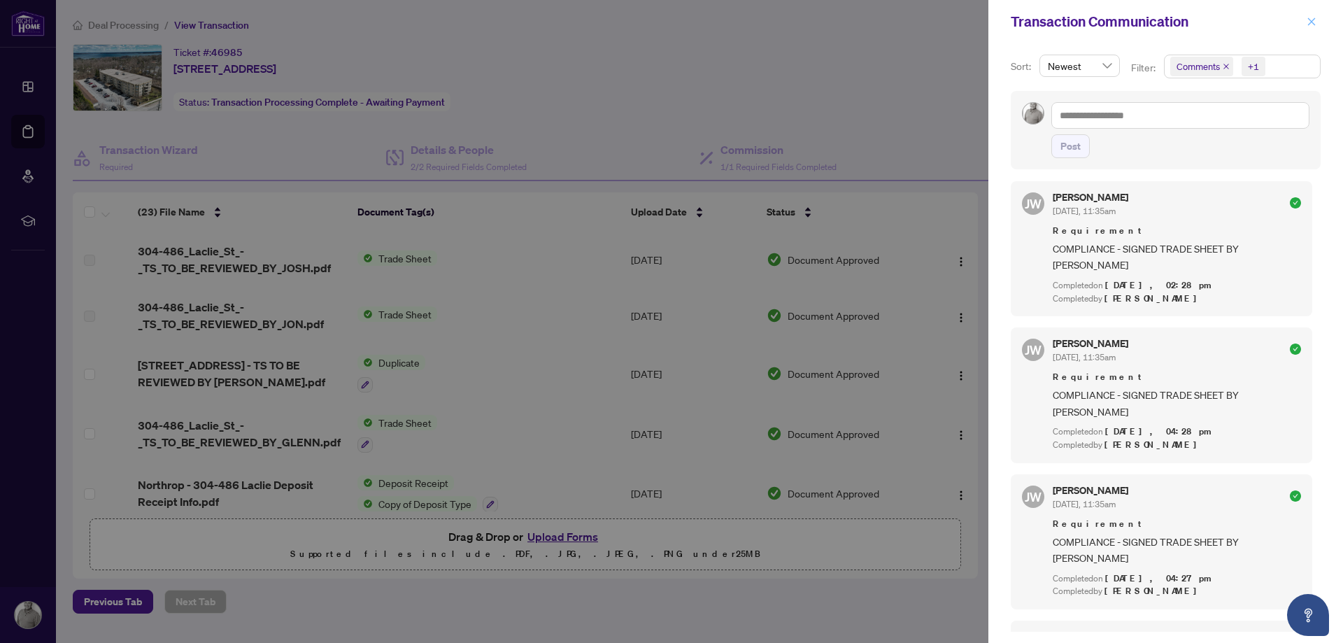 This screenshot has width=1343, height=643. Describe the element at coordinates (1079, 66) in the screenshot. I see `span: Newest` at that location.